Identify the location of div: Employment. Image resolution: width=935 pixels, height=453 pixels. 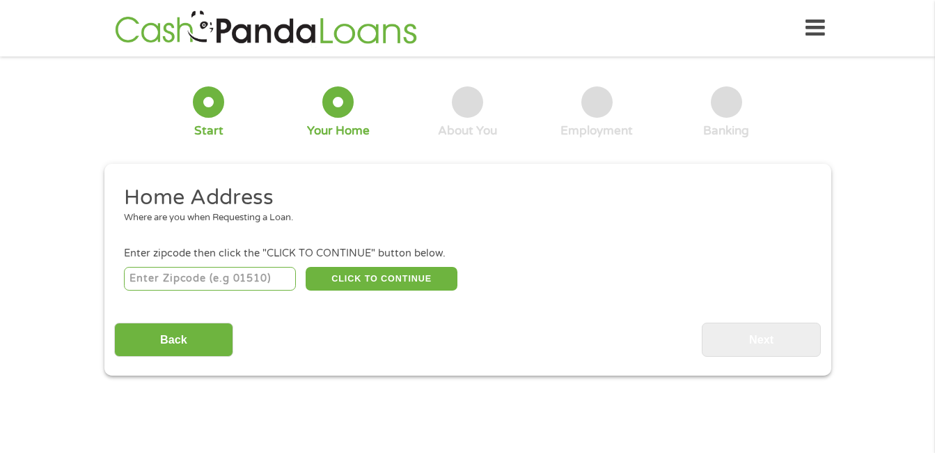
(597, 131).